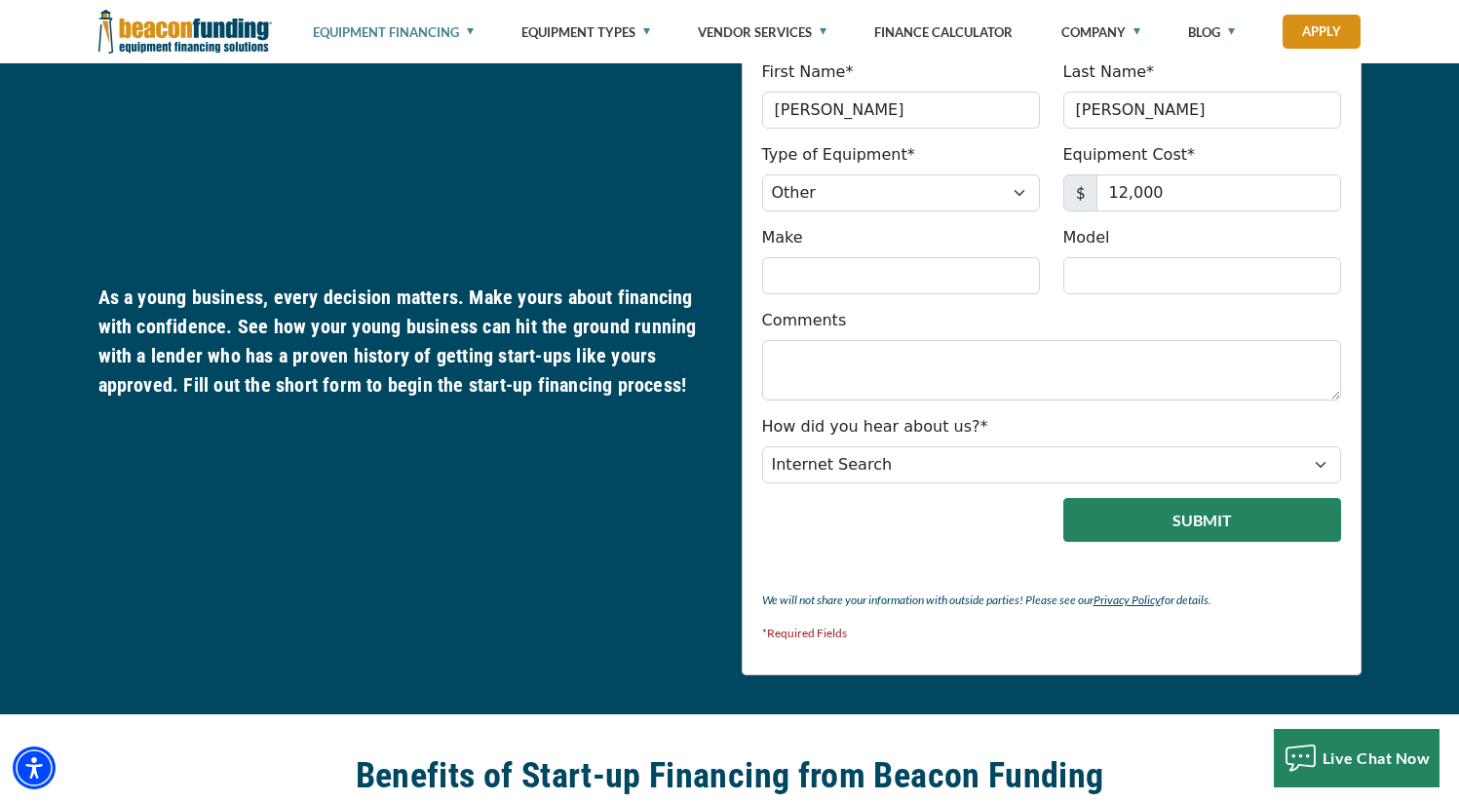 The width and height of the screenshot is (1459, 802). Describe the element at coordinates (1129, 155) in the screenshot. I see `label: Equipment Cost*` at that location.